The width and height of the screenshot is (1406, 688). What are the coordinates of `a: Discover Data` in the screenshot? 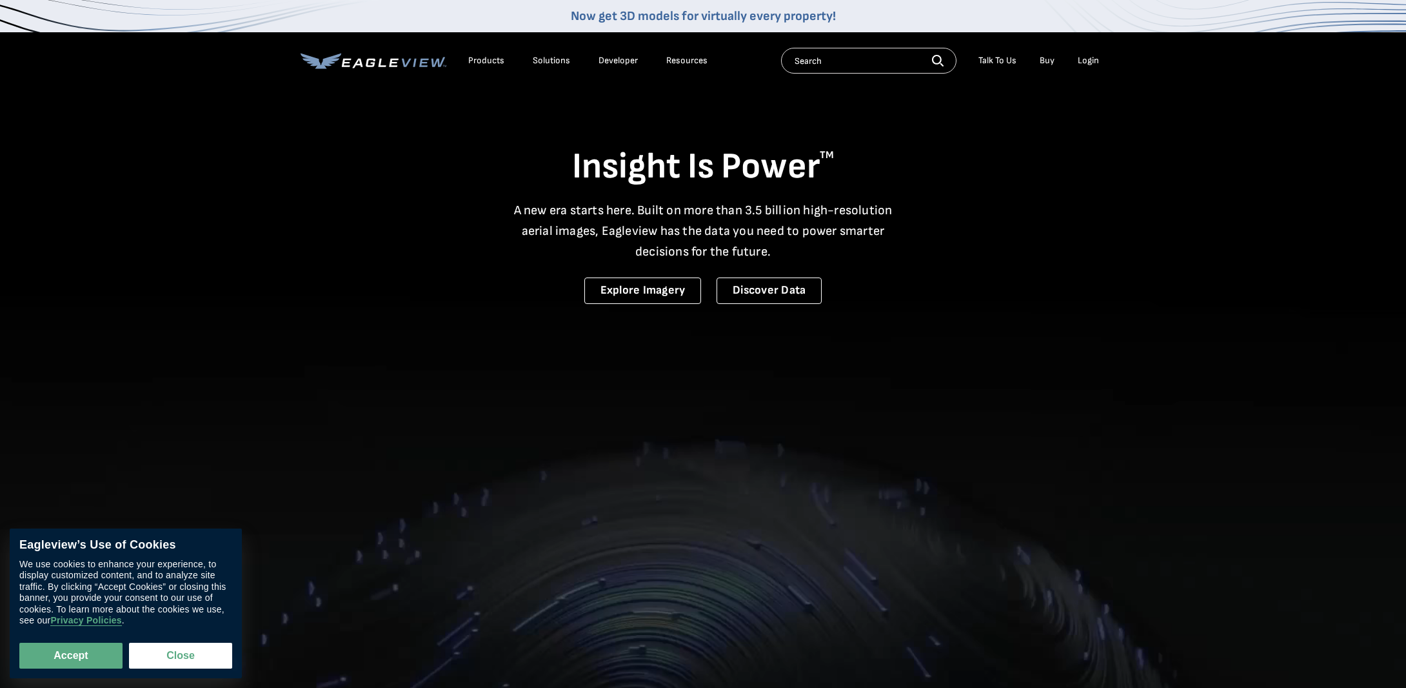 It's located at (769, 290).